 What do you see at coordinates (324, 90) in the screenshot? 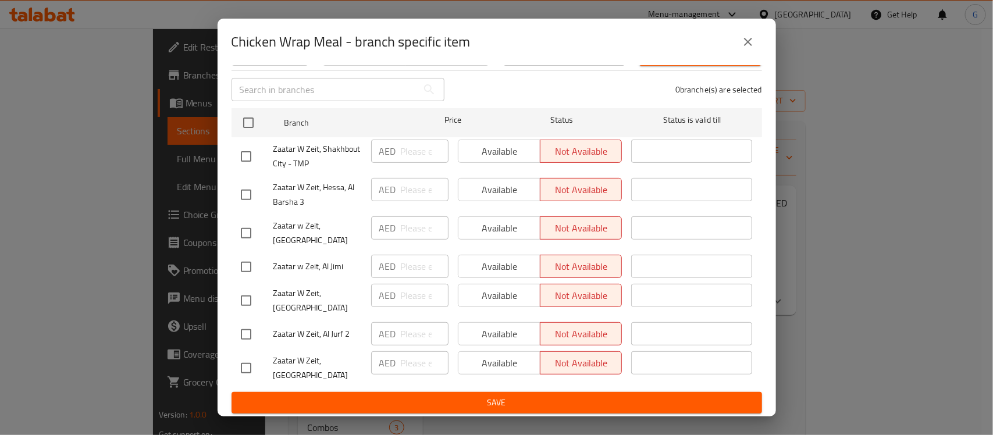
I see `input: Search in branches` at bounding box center [324, 90].